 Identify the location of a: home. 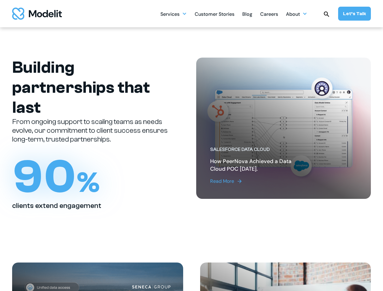
(37, 14).